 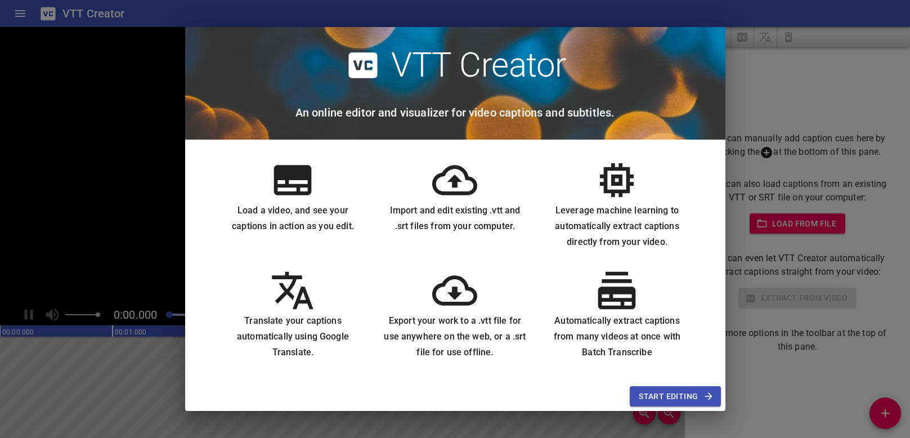 I want to click on h6: Automatically extract captions from many videos at once with Batch Transcribe, so click(x=617, y=337).